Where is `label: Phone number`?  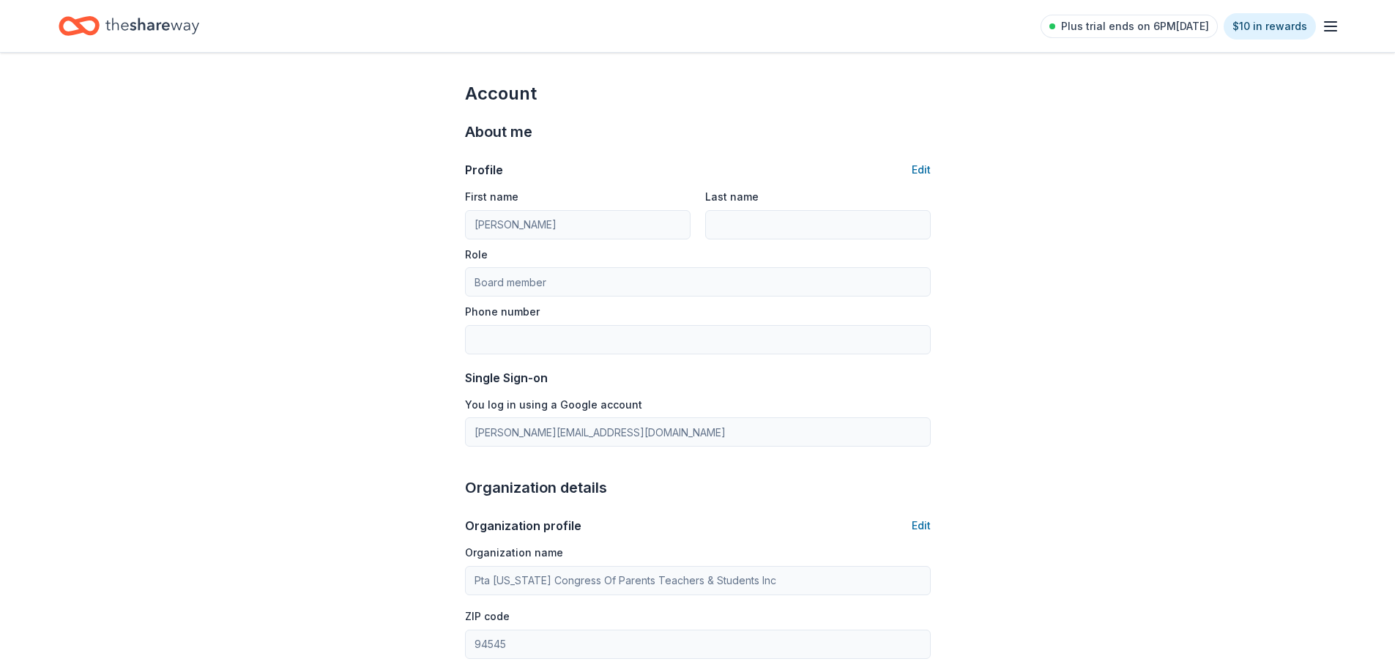
label: Phone number is located at coordinates (502, 312).